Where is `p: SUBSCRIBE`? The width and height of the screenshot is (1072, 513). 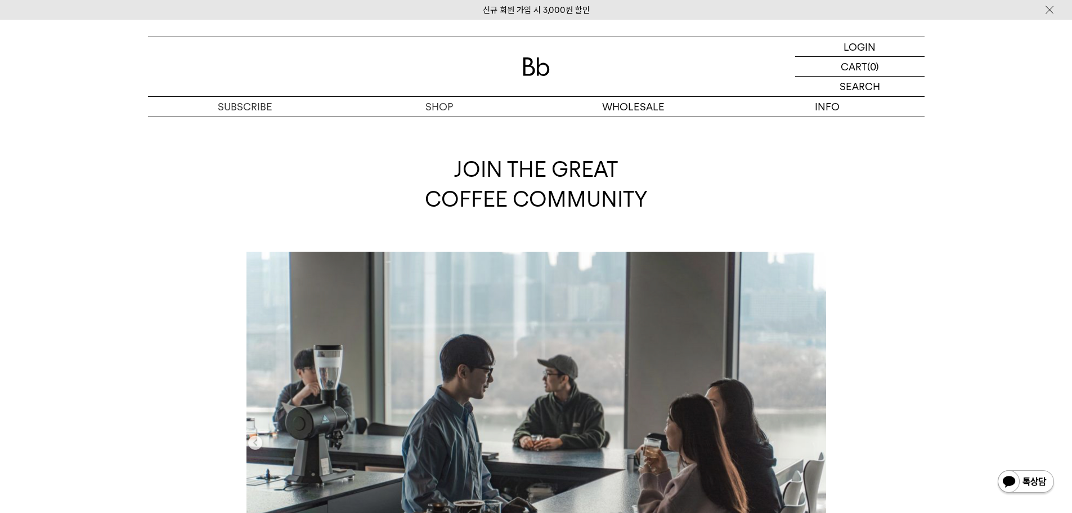 p: SUBSCRIBE is located at coordinates (245, 106).